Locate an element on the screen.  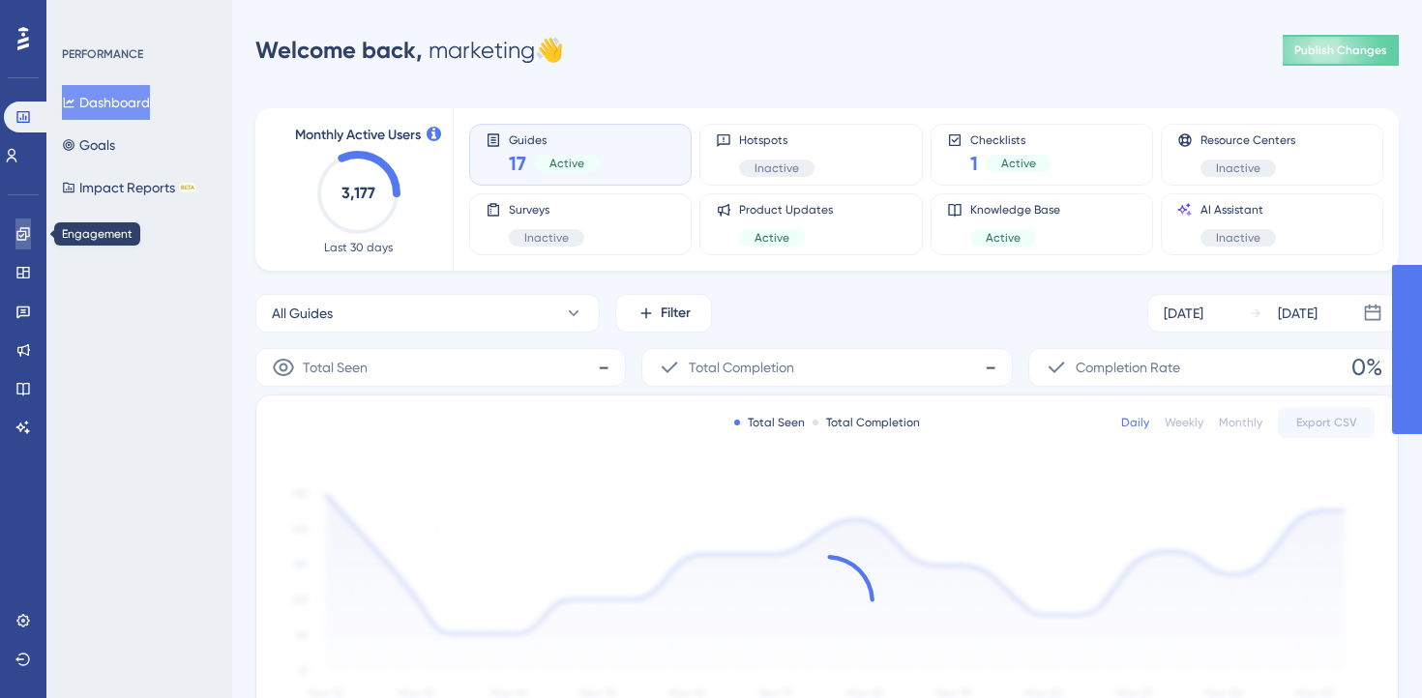
span: Filter is located at coordinates (675, 313).